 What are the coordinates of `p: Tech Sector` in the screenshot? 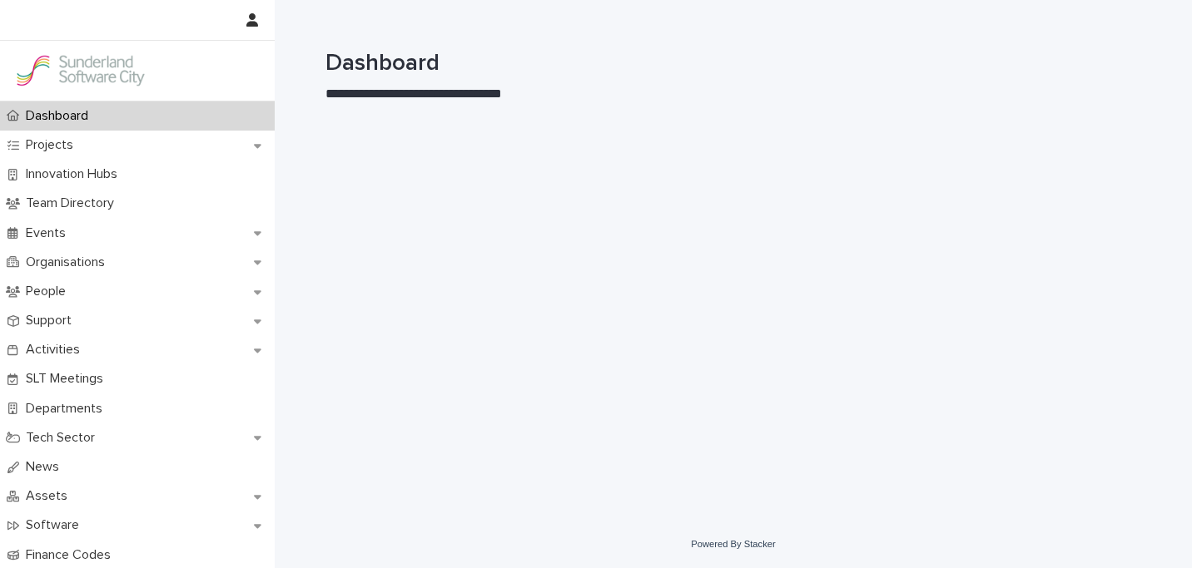 It's located at (63, 438).